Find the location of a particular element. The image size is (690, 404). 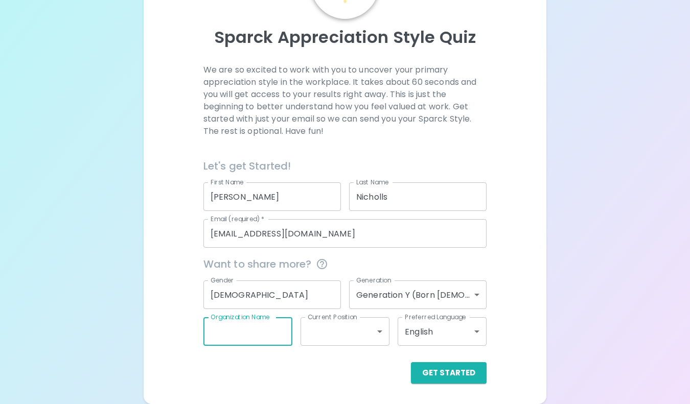

svg: This information is completely confidential and only used for aggregated appreciation studies at ... is located at coordinates (322, 264).